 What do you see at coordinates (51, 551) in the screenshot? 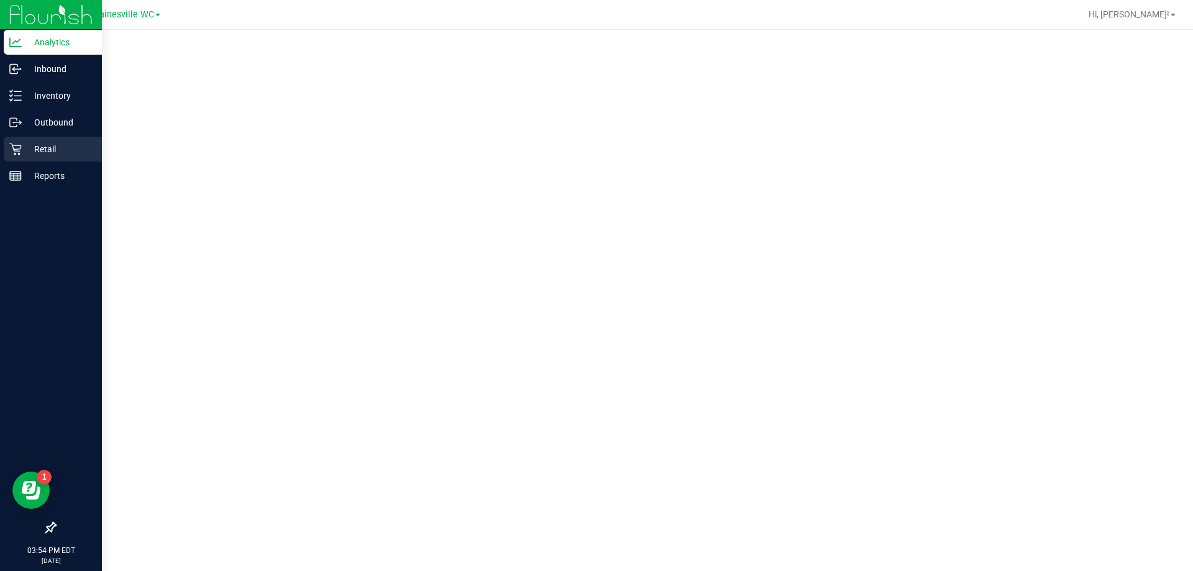
I see `p: 03:54 PM EDT` at bounding box center [51, 551].